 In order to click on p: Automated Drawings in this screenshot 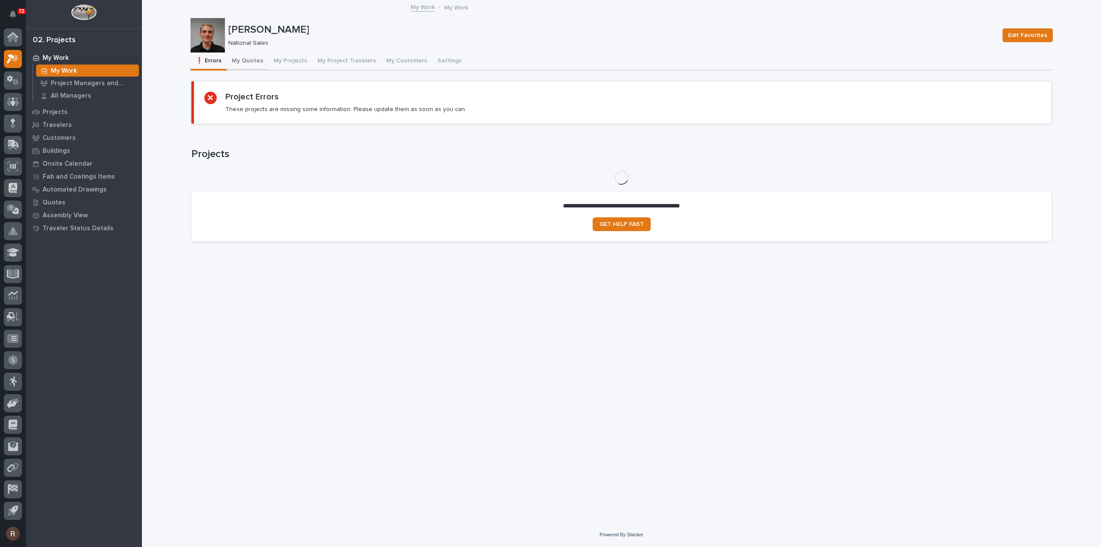, I will do `click(74, 190)`.